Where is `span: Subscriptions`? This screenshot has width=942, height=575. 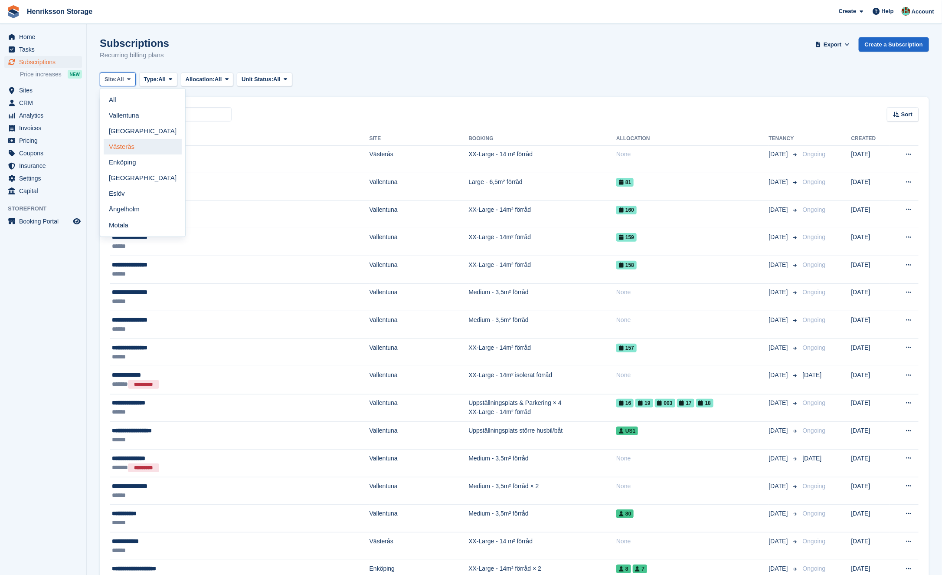 span: Subscriptions is located at coordinates (45, 62).